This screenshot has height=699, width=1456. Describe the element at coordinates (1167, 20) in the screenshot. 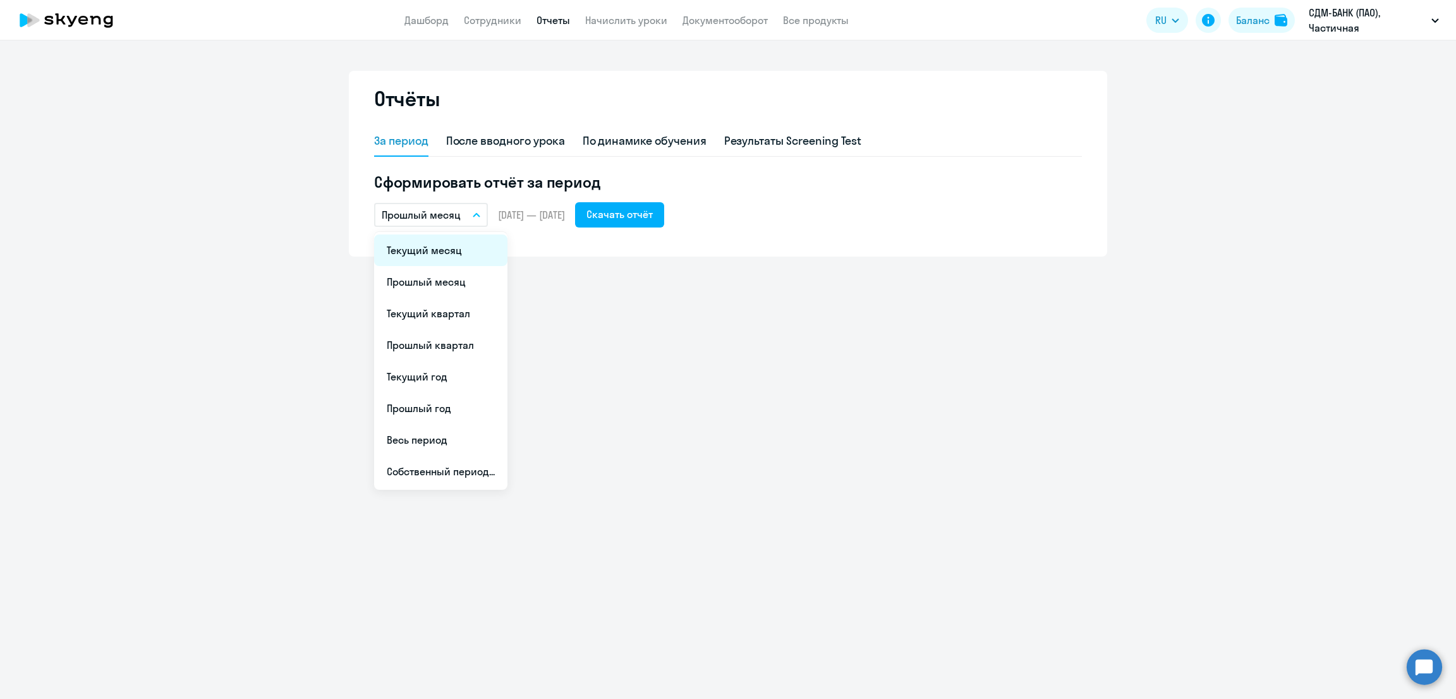

I see `button: RU` at that location.